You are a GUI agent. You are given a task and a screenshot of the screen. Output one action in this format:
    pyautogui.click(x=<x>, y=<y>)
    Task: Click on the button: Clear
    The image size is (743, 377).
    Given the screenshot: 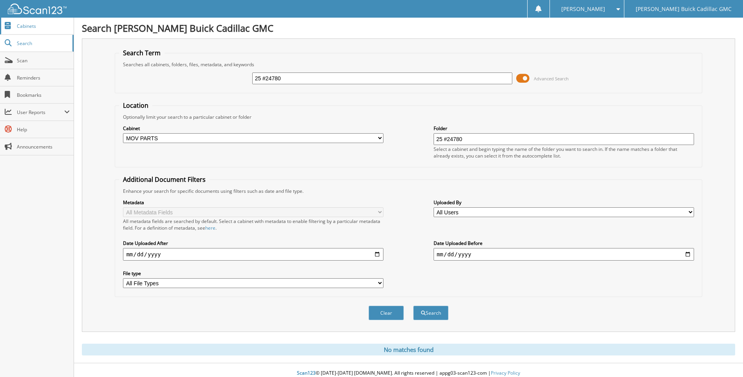 What is the action you would take?
    pyautogui.click(x=386, y=313)
    